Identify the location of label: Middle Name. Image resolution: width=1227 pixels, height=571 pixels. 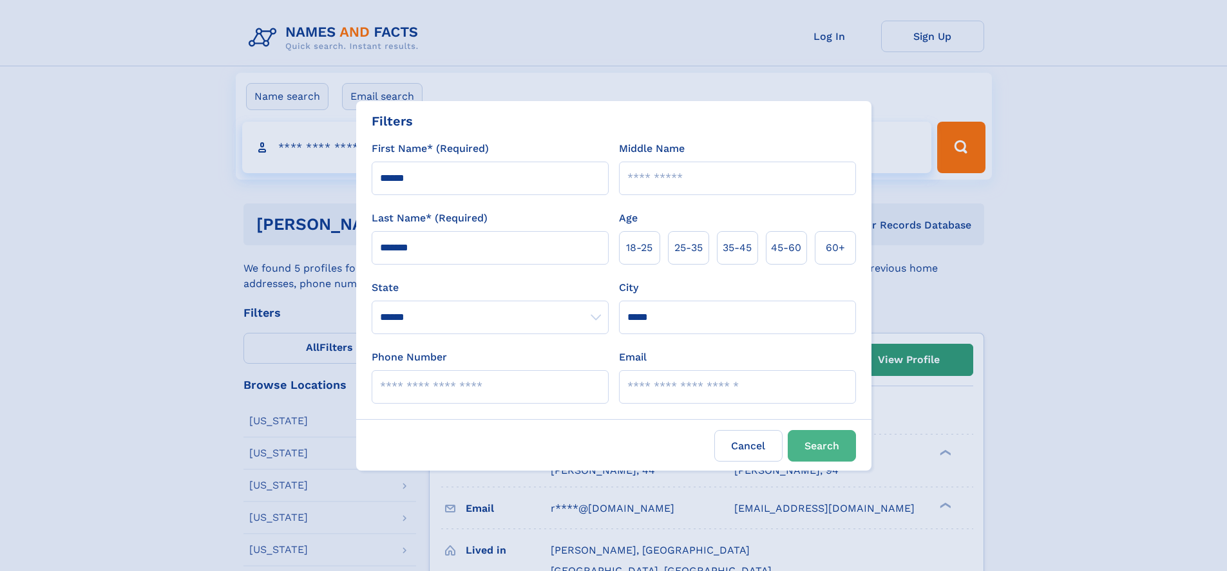
(652, 149).